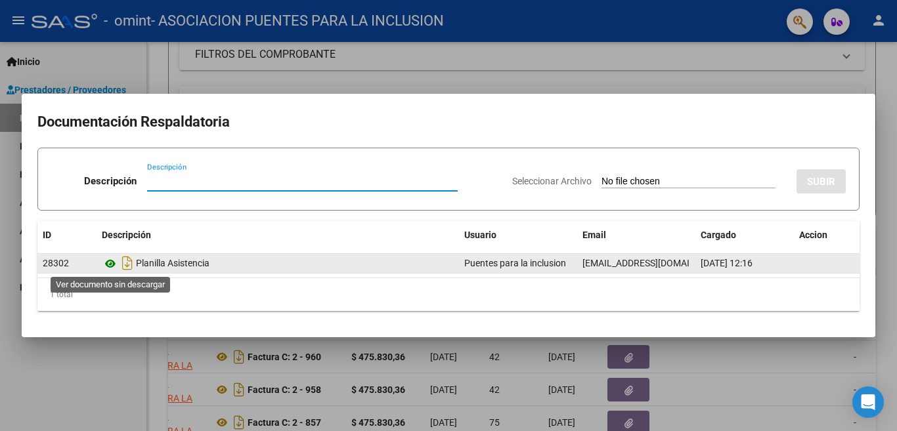 Image resolution: width=897 pixels, height=431 pixels. What do you see at coordinates (47, 235) in the screenshot?
I see `span: ID` at bounding box center [47, 235].